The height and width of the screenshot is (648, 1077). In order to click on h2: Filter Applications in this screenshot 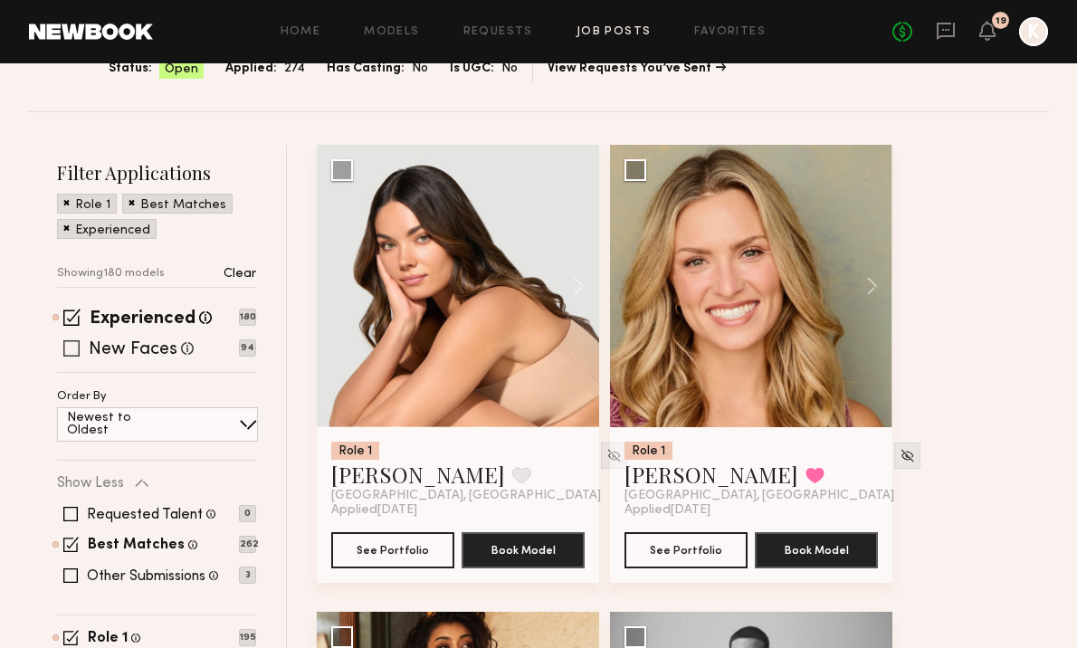, I will do `click(157, 172)`.